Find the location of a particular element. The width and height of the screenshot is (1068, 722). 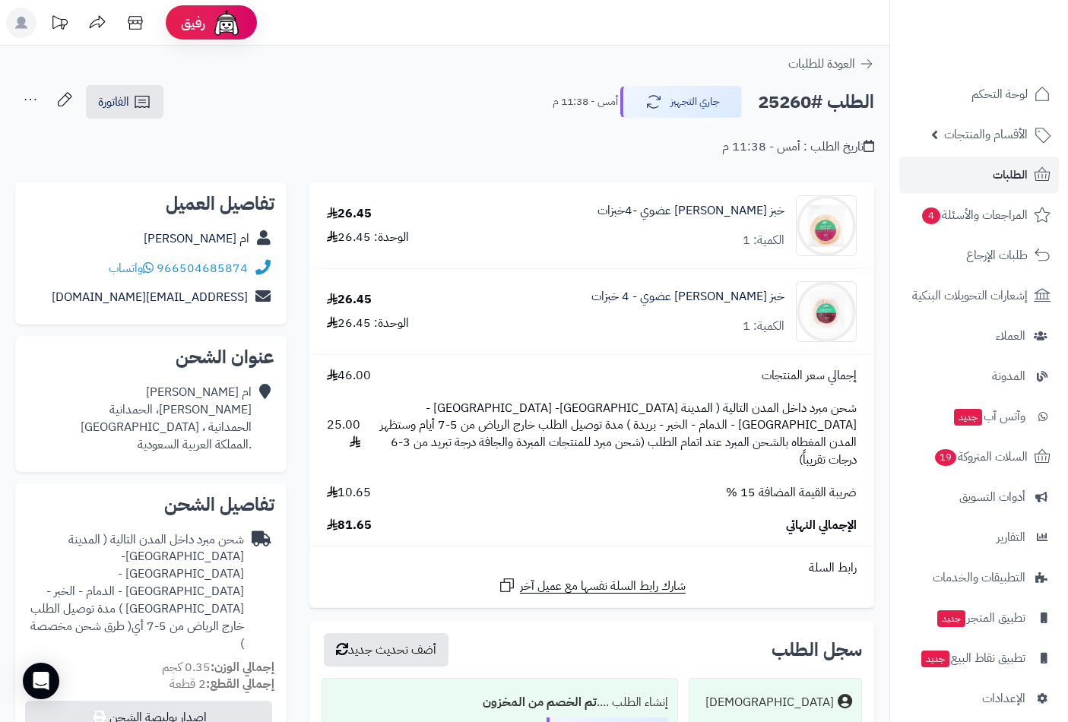

span: تطبيق نقاط البيع is located at coordinates (972, 658).